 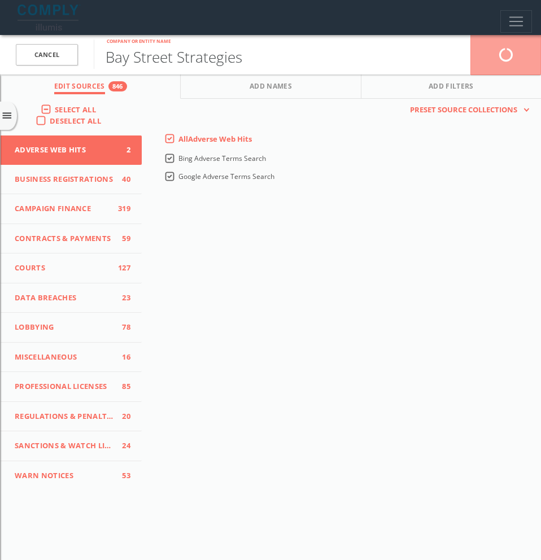 What do you see at coordinates (64, 298) in the screenshot?
I see `span: Data Breaches` at bounding box center [64, 298].